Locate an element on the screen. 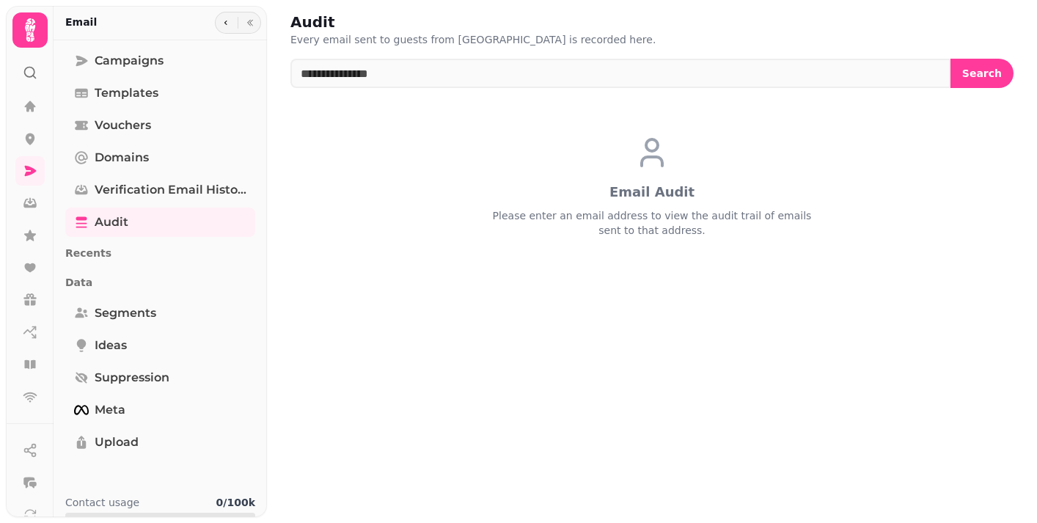 The width and height of the screenshot is (1037, 523). a: Ideas is located at coordinates (160, 346).